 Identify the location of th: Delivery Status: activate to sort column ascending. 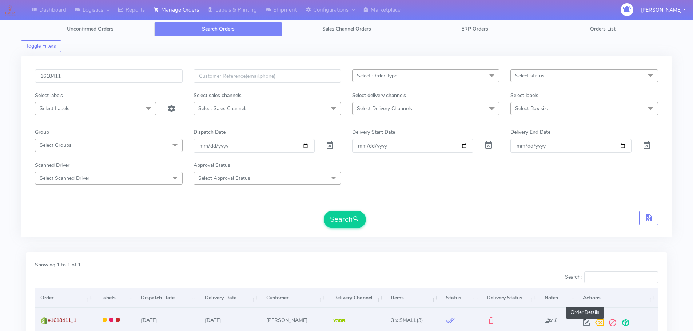
(510, 298).